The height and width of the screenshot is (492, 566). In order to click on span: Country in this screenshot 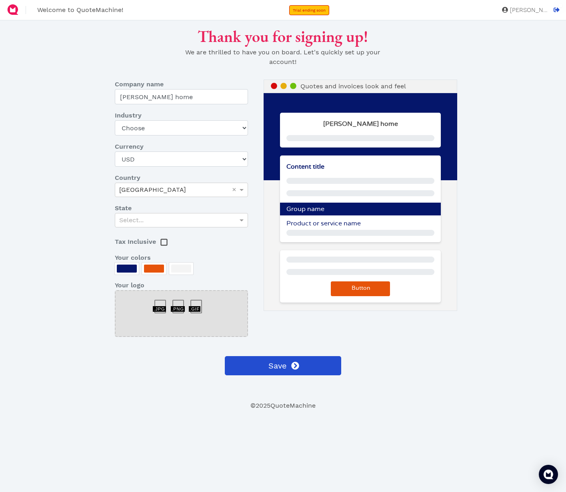, I will do `click(128, 178)`.